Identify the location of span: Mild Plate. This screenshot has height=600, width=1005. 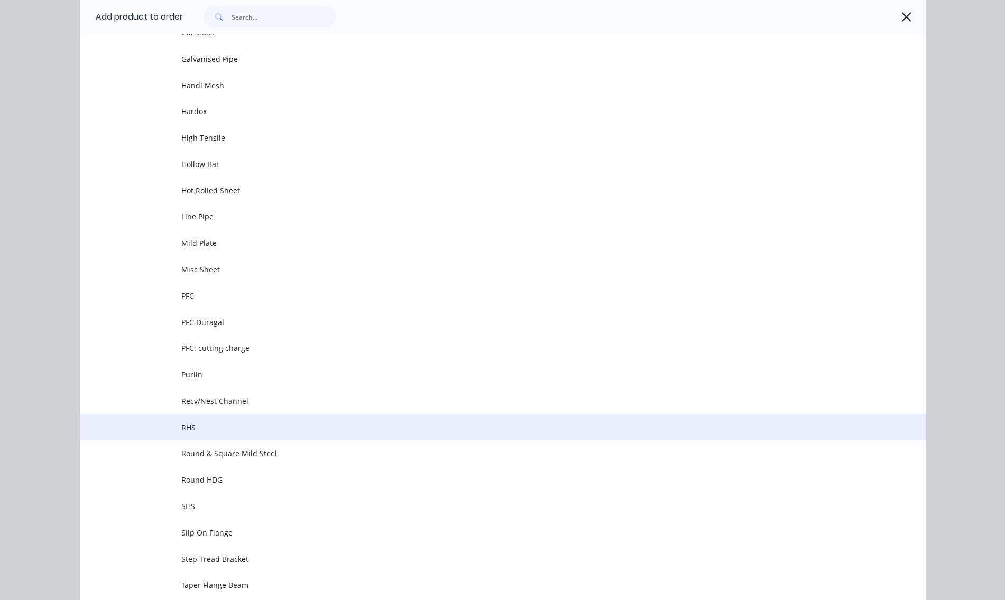
(479, 243).